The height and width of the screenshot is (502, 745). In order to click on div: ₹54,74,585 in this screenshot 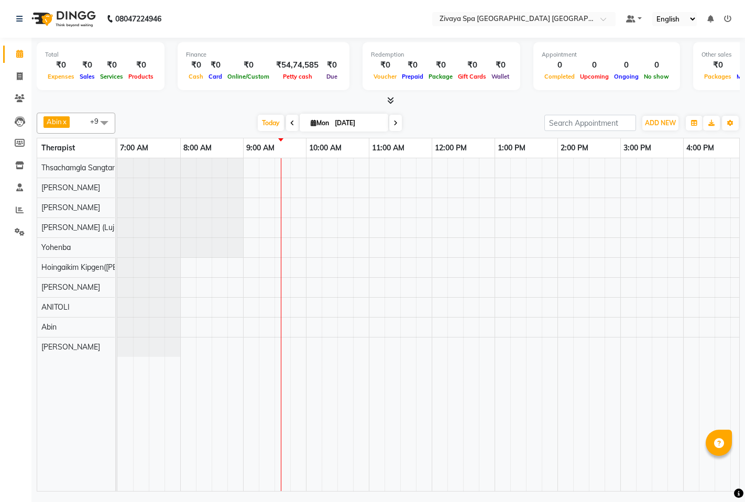, I will do `click(297, 65)`.